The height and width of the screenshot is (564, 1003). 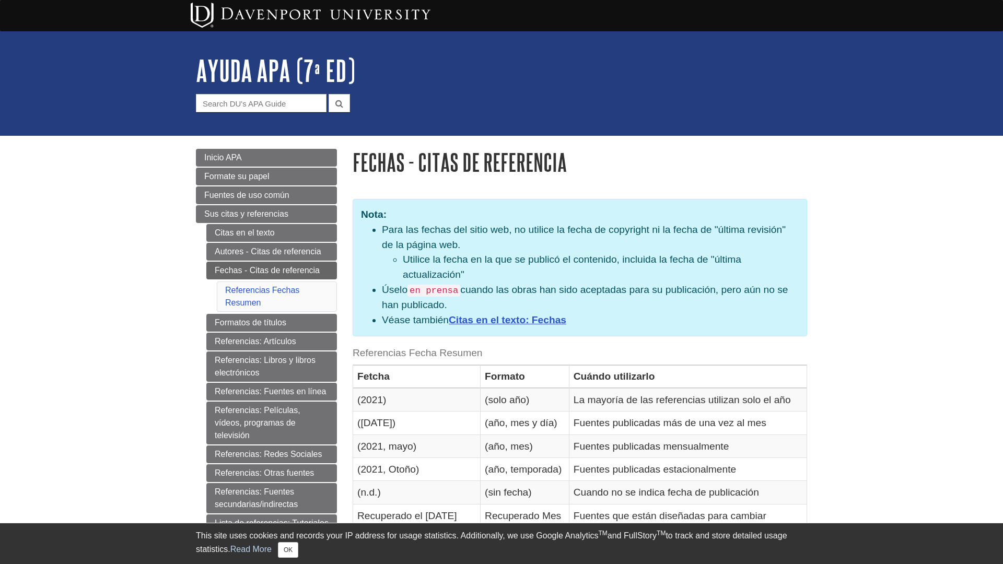 I want to click on a: Referencias: Películas, vídeos, programas de televisión, so click(x=272, y=423).